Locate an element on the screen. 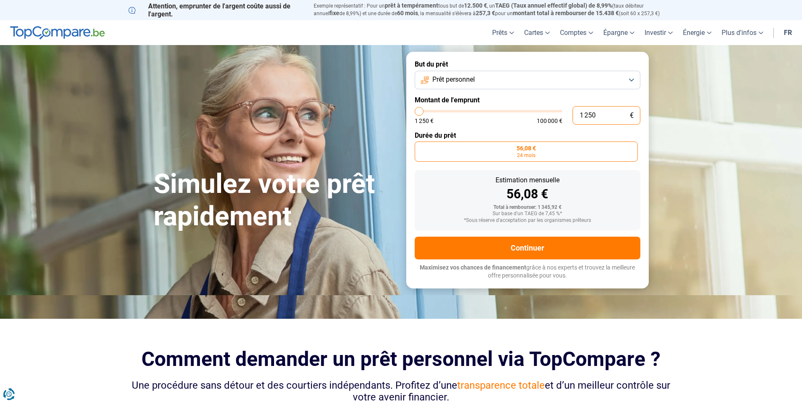 This screenshot has height=403, width=802. span: 100 000 € is located at coordinates (549, 121).